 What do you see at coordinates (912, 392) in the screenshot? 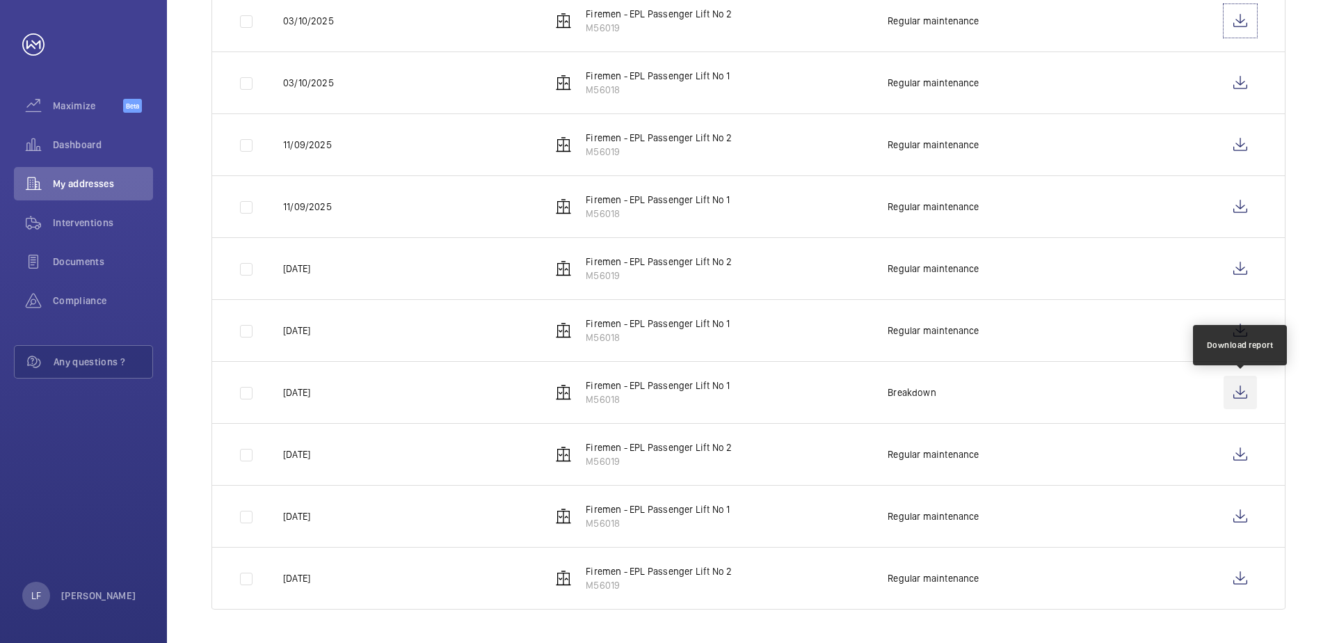
I see `p: Breakdown` at bounding box center [912, 392].